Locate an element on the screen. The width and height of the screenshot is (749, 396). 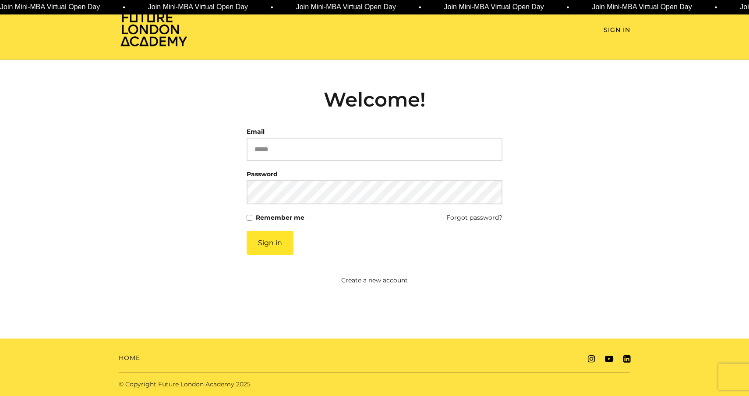
a: Home is located at coordinates (129, 357).